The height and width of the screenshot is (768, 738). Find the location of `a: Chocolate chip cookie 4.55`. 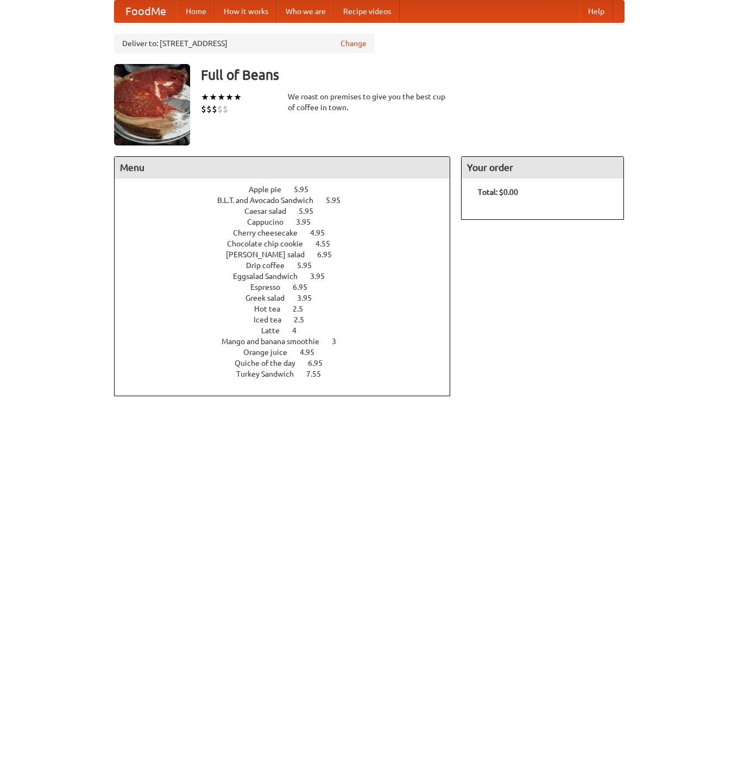

a: Chocolate chip cookie 4.55 is located at coordinates (288, 244).